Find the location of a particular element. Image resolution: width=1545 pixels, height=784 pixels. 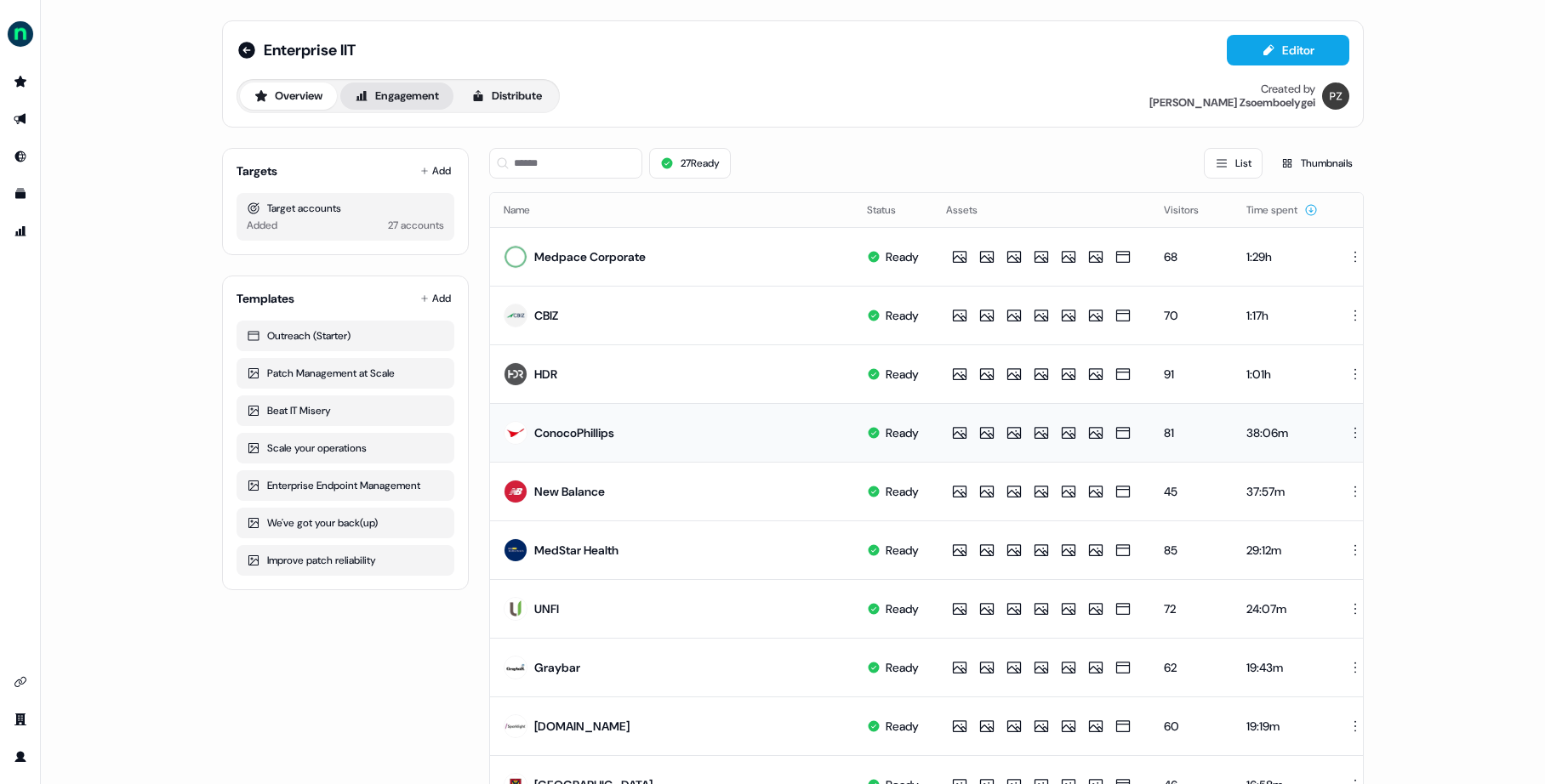

div: Created by is located at coordinates (1288, 90).